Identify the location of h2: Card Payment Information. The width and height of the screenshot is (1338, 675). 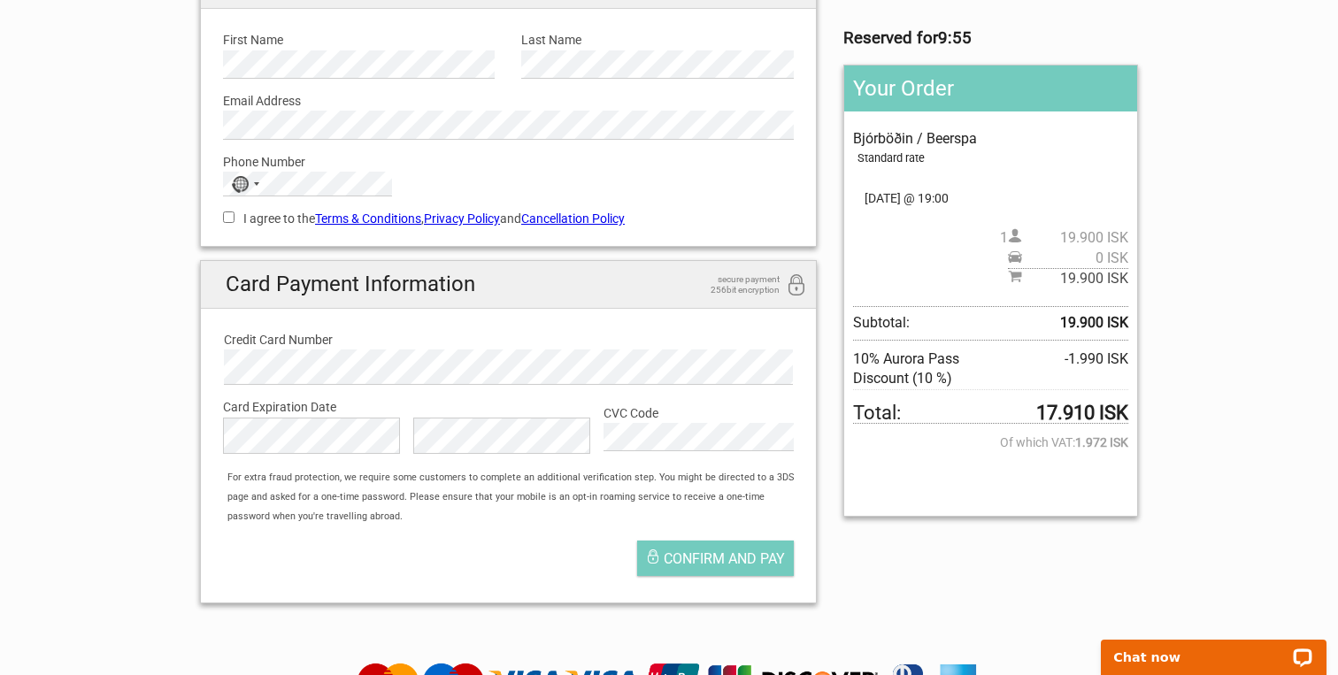
(508, 284).